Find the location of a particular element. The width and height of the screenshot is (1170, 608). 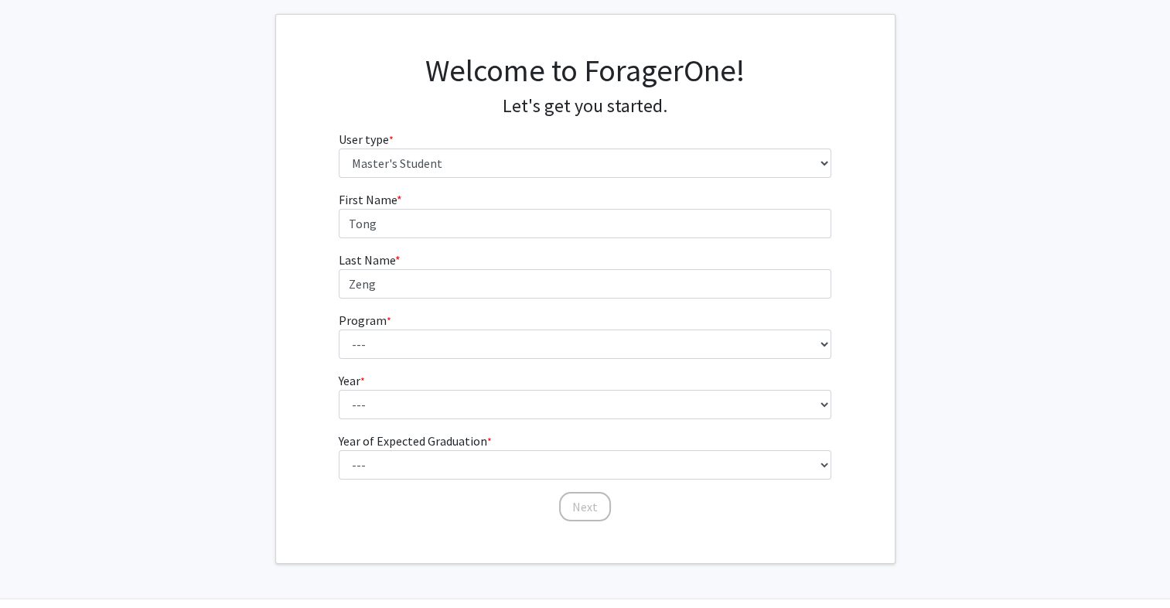

label: Year is located at coordinates (352, 381).